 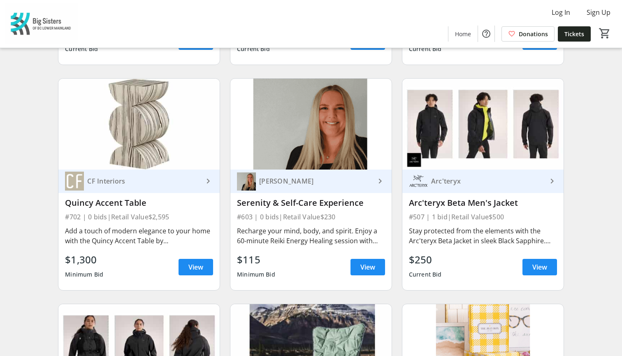 What do you see at coordinates (483, 203) in the screenshot?
I see `div: Arc'teryx Beta Men's Jacket` at bounding box center [483, 203].